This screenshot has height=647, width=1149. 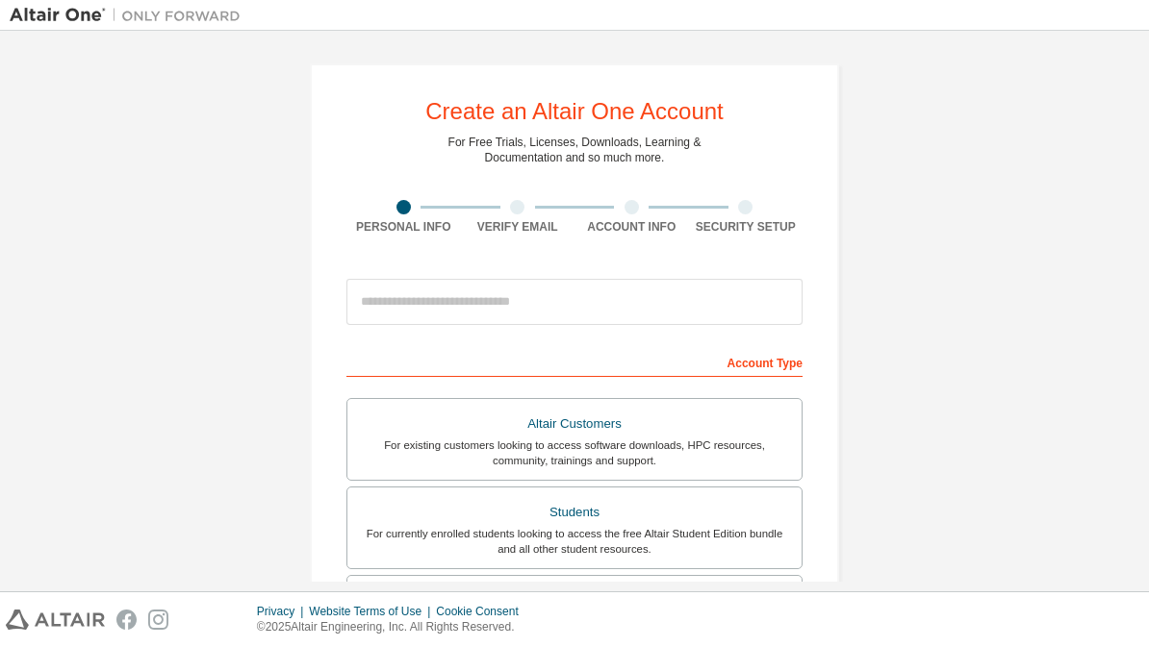 What do you see at coordinates (158, 619) in the screenshot?
I see `img: instagram.svg` at bounding box center [158, 619].